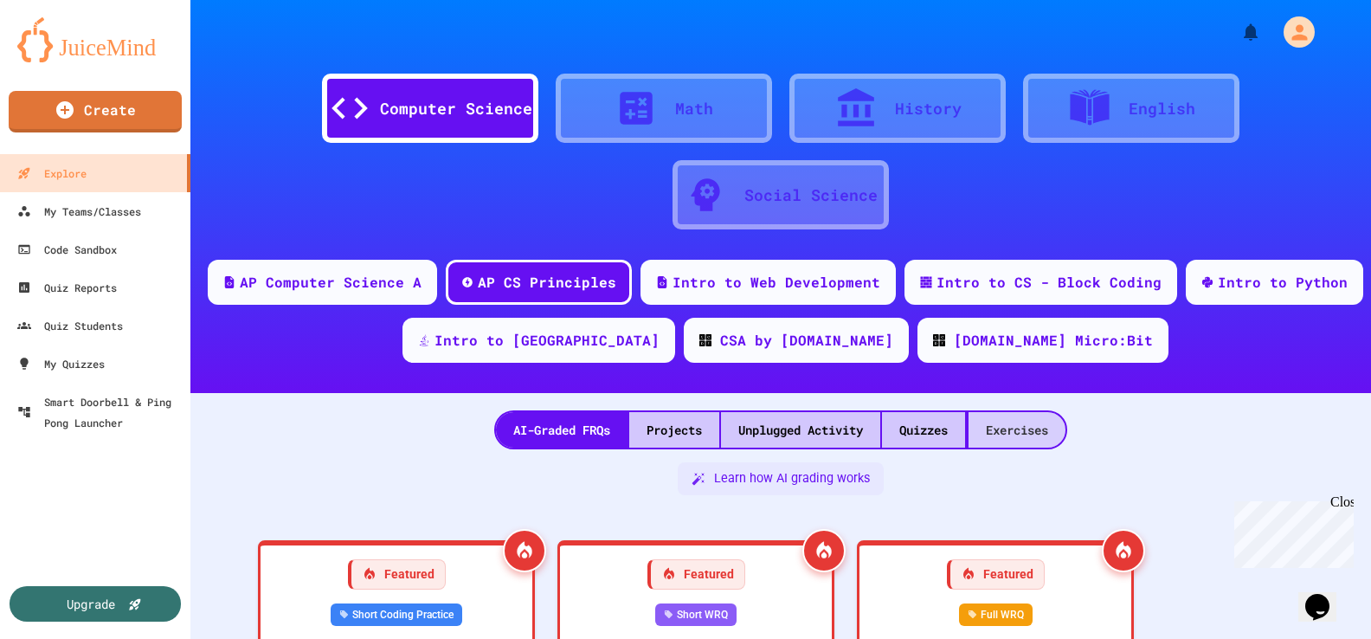 This screenshot has height=639, width=1371. Describe the element at coordinates (547, 282) in the screenshot. I see `div: AP CS Principles` at that location.